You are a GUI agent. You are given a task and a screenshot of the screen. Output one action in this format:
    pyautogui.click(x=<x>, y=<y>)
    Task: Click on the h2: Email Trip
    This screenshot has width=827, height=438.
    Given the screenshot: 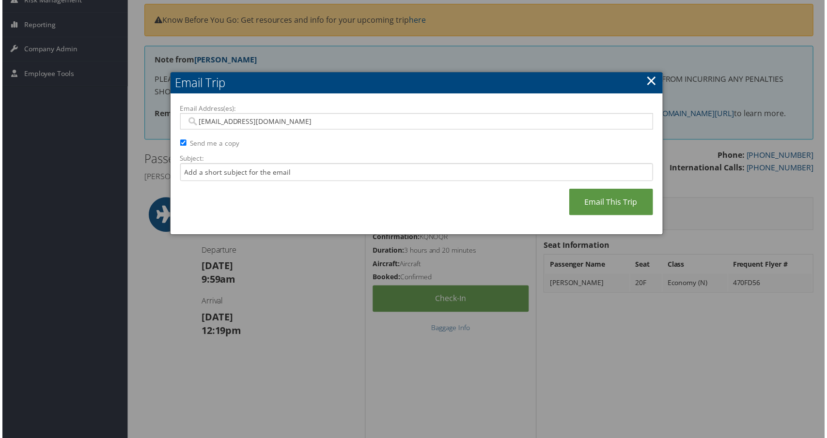 What is the action you would take?
    pyautogui.click(x=417, y=83)
    